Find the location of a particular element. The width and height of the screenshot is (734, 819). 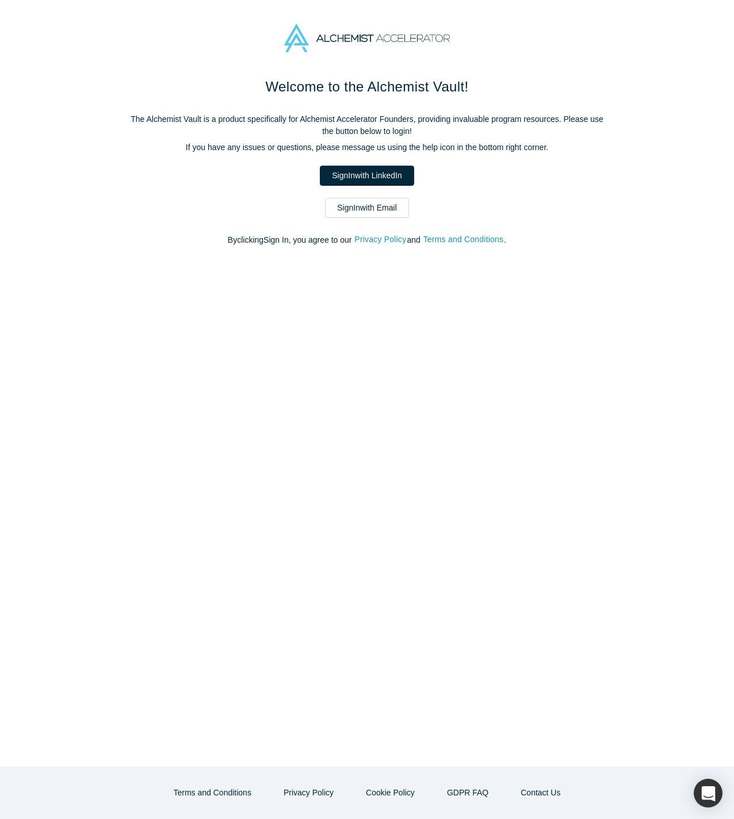

p: The Alchemist Vault is a product specifically for Alchemist Accelerator Founders, providing inval... is located at coordinates (367, 125).